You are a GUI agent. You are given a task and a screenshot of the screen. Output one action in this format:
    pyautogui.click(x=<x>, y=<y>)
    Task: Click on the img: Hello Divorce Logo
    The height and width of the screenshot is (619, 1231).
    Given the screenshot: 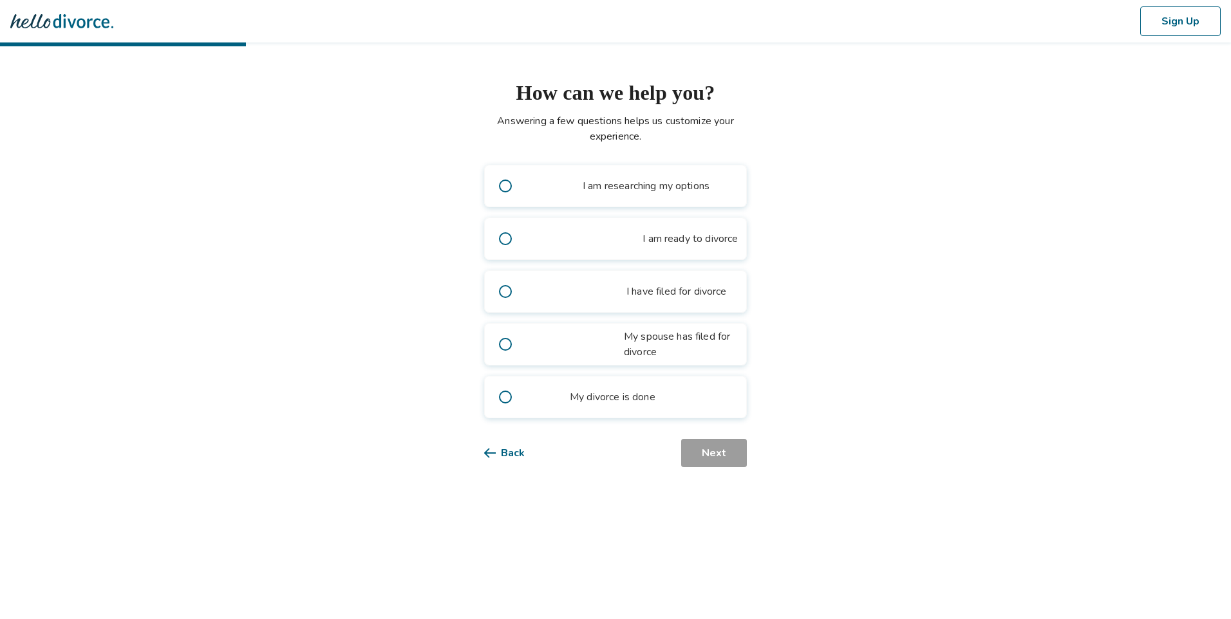 What is the action you would take?
    pyautogui.click(x=62, y=21)
    